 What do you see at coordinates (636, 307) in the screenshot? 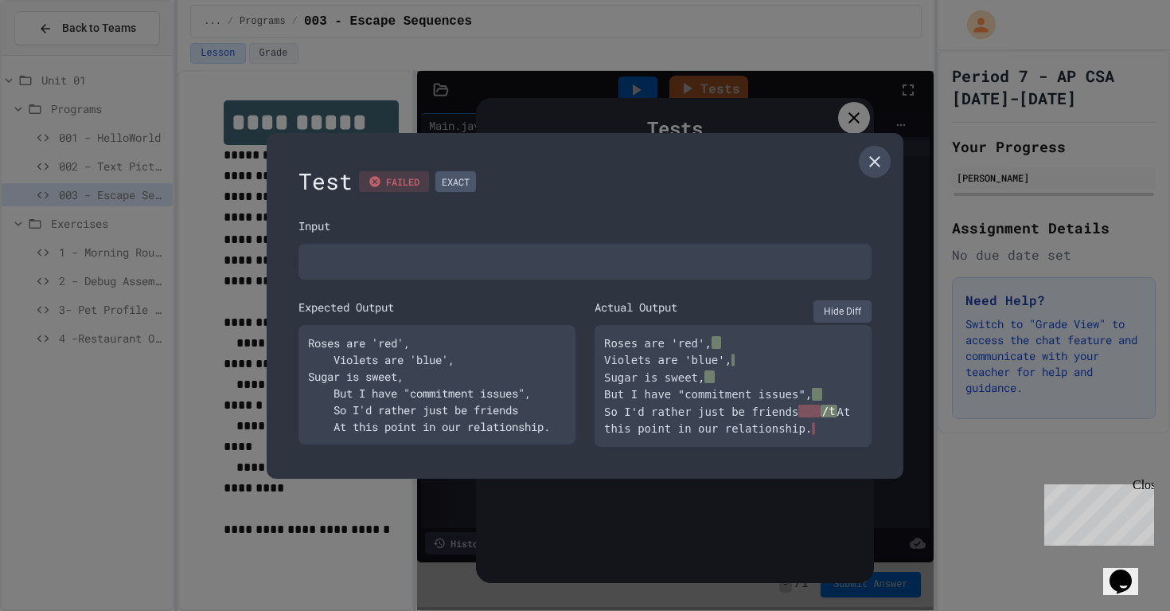
I see `div: Actual Output` at bounding box center [636, 307].